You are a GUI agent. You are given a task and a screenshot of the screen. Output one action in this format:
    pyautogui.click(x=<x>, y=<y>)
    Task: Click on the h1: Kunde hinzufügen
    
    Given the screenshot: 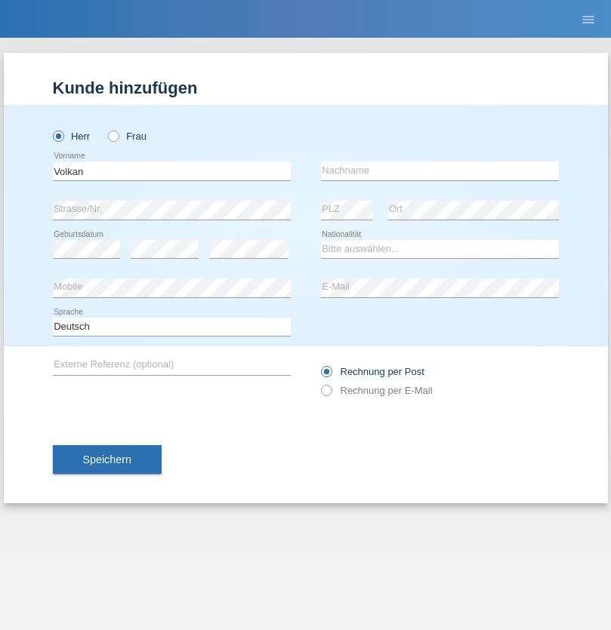 What is the action you would take?
    pyautogui.click(x=306, y=88)
    